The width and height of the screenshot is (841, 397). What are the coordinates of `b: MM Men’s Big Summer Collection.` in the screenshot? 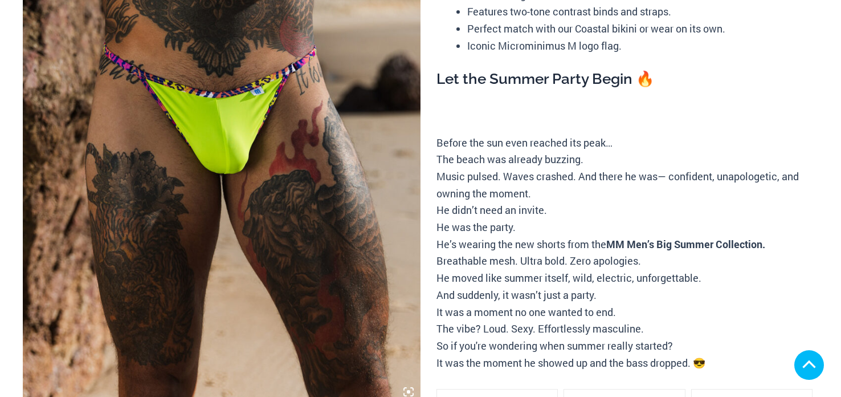 It's located at (685, 244).